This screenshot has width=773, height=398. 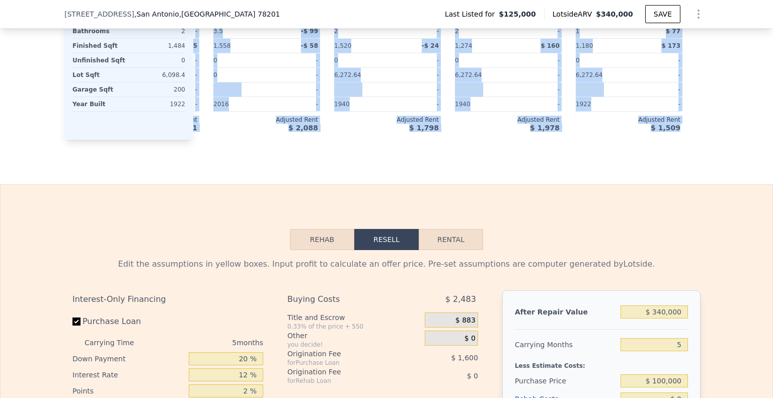 I want to click on div: 2016, so click(x=238, y=104).